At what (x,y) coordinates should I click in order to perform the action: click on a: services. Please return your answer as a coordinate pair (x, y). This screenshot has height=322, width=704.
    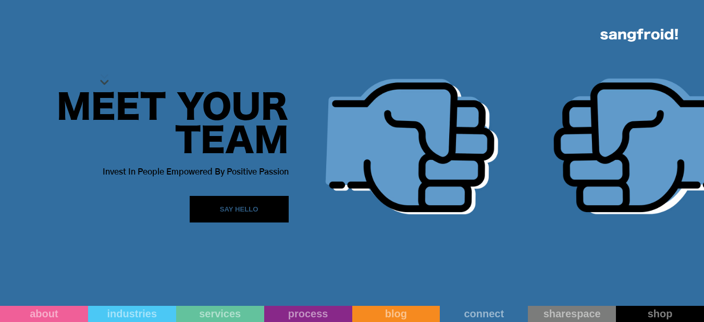
    Looking at the image, I should click on (220, 314).